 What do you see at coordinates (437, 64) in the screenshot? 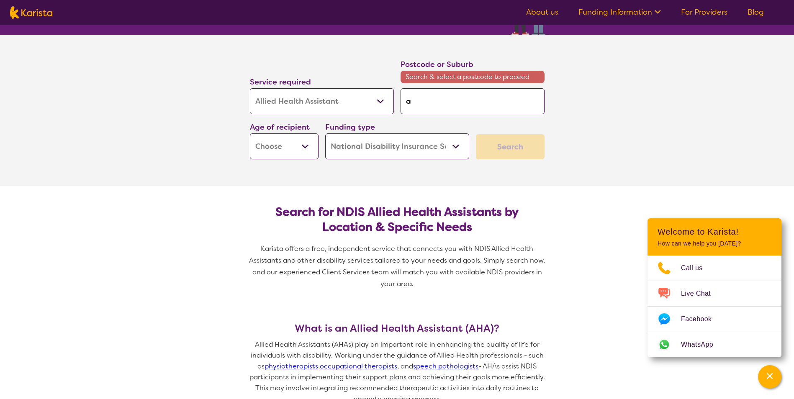
I see `label: Postcode or Suburb` at bounding box center [437, 64].